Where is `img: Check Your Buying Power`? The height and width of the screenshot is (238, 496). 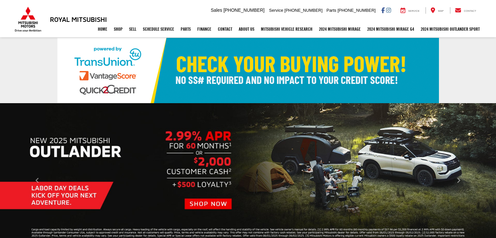 img: Check Your Buying Power is located at coordinates (248, 70).